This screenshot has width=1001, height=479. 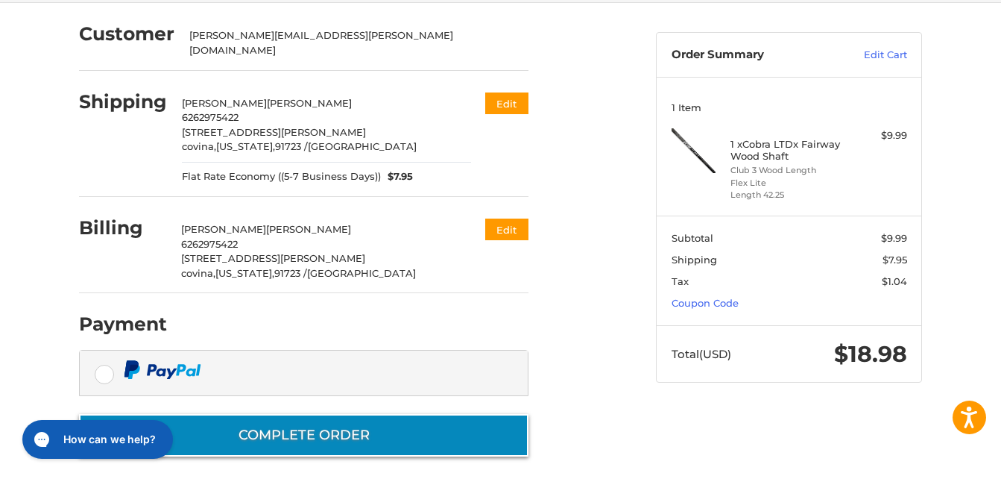 I want to click on li: Club 3 Wood Length, so click(x=787, y=170).